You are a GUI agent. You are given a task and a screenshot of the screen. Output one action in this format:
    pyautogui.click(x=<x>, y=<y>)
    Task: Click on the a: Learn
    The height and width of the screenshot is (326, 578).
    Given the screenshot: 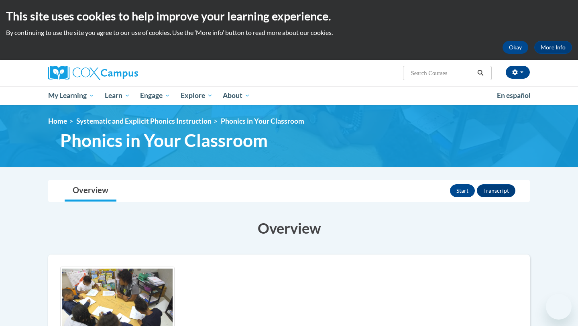 What is the action you would take?
    pyautogui.click(x=117, y=95)
    